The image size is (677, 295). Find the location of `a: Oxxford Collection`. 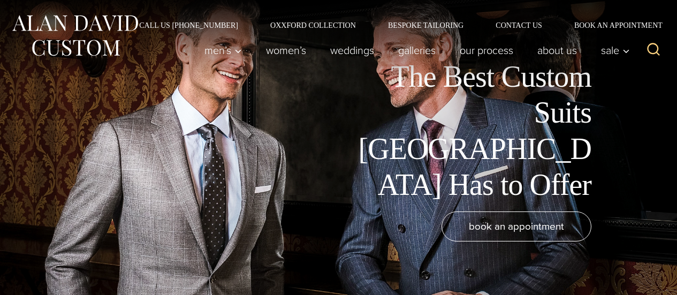

a: Oxxford Collection is located at coordinates (313, 25).